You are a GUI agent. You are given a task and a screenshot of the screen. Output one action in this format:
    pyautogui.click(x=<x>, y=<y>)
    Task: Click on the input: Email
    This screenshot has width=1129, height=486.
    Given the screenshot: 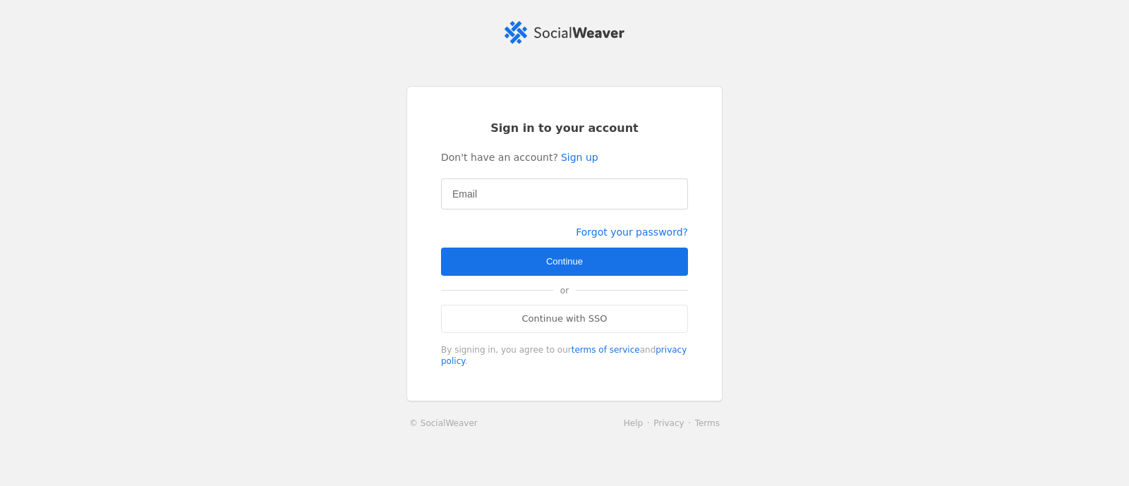 What is the action you would take?
    pyautogui.click(x=565, y=194)
    